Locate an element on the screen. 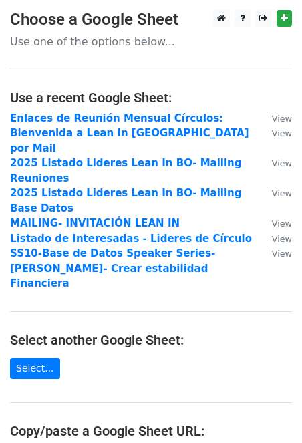 This screenshot has width=302, height=443. a: 2025 Listado Lideres Lean In BO- Mailing Base Datos is located at coordinates (126, 200).